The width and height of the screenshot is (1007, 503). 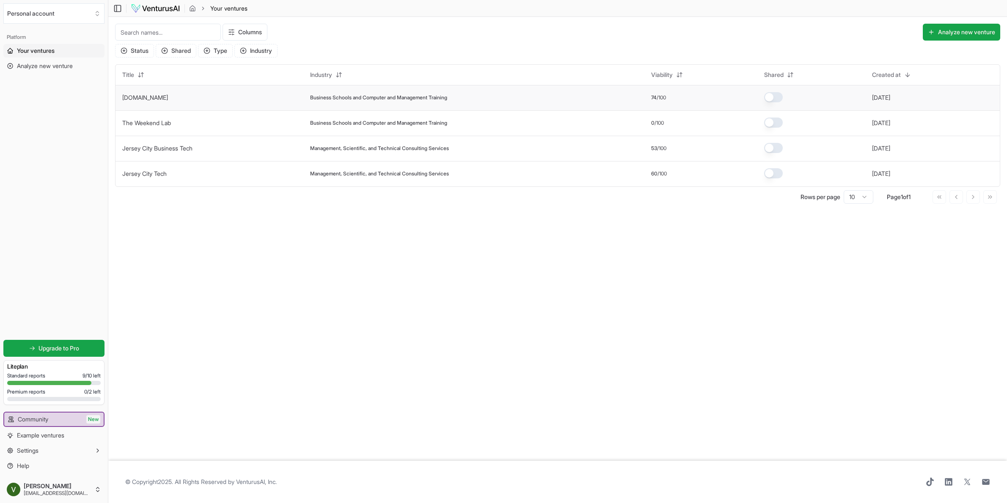 I want to click on span: Settings, so click(x=27, y=451).